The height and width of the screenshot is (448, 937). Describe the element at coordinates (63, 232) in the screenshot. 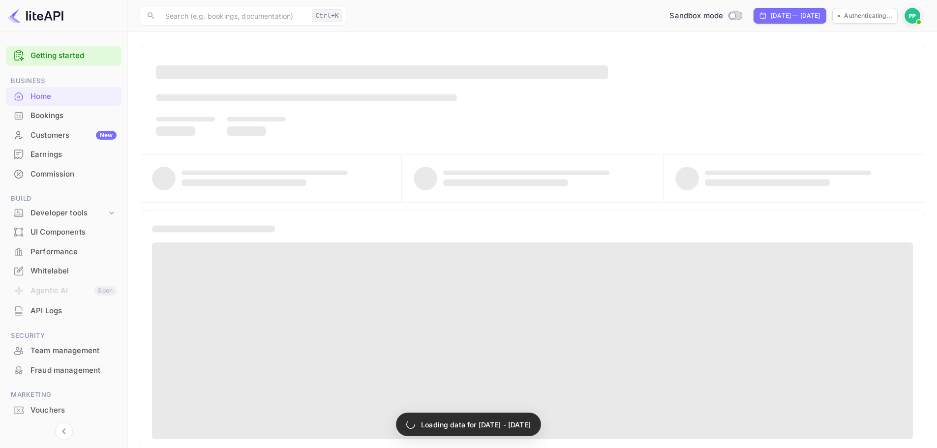

I see `a: UI Components` at that location.